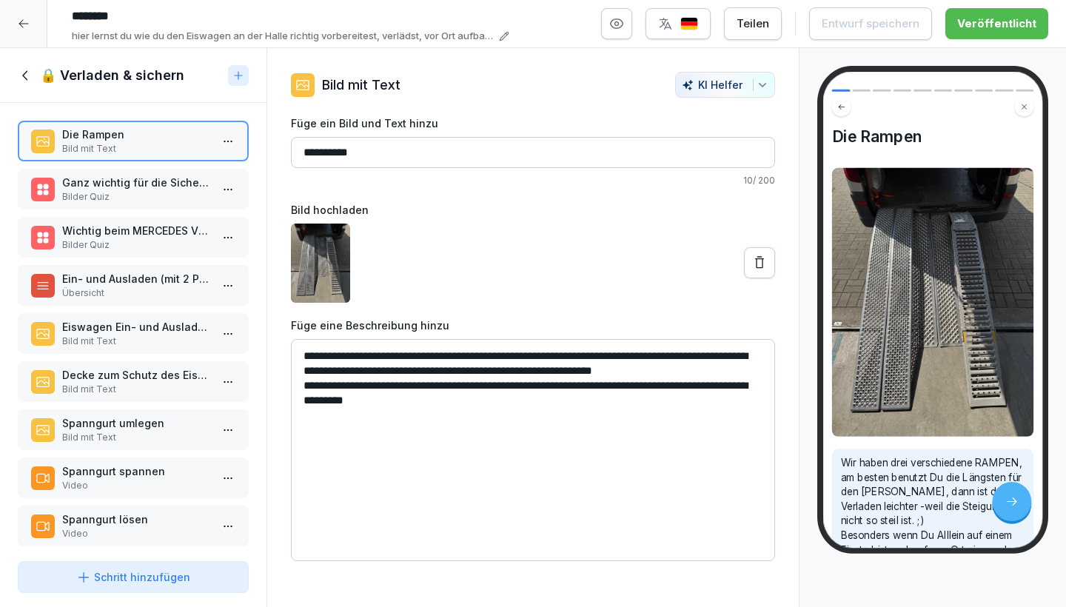  I want to click on div: Ein- und Ausladen (mit 2 Personen)Übersicht, so click(133, 285).